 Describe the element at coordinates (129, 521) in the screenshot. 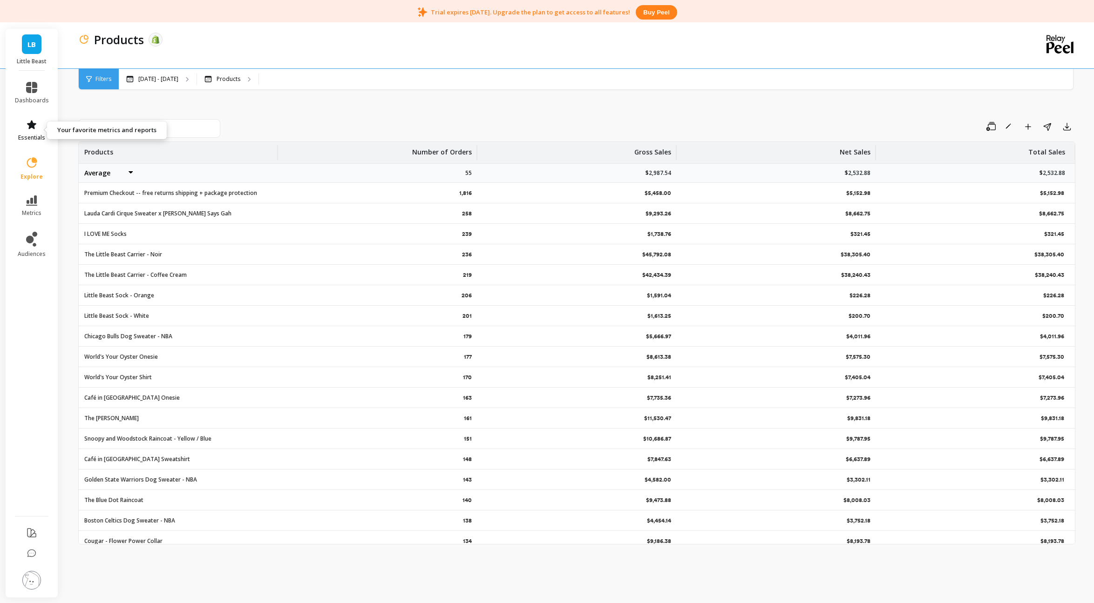

I see `p: Boston Celtics Dog Sweater - NBA` at that location.